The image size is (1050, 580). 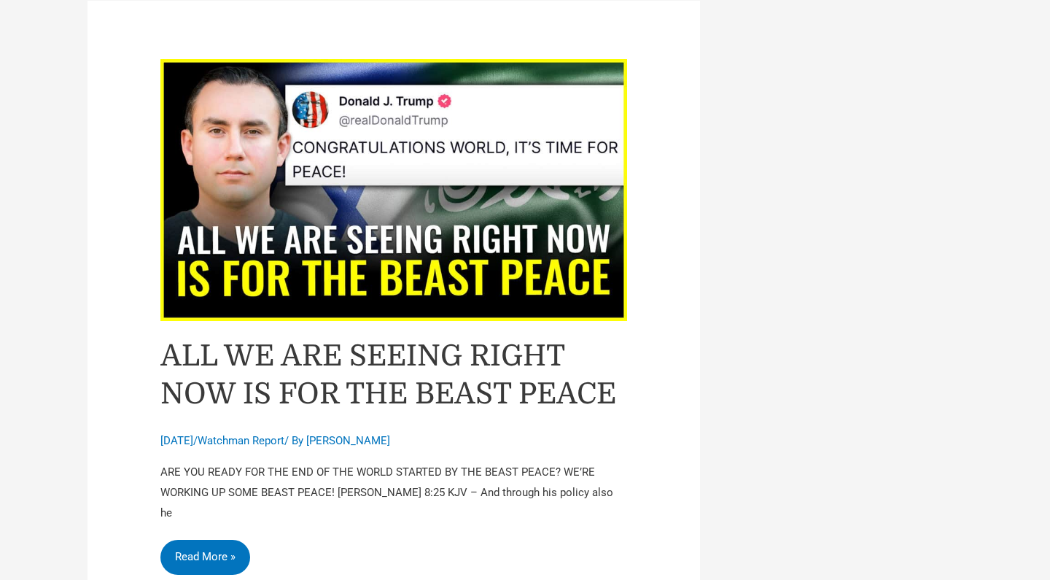 I want to click on a: ALL WE ARE SEEING RIGHT NOW IS FOR THE BEAST PEACE, so click(x=388, y=375).